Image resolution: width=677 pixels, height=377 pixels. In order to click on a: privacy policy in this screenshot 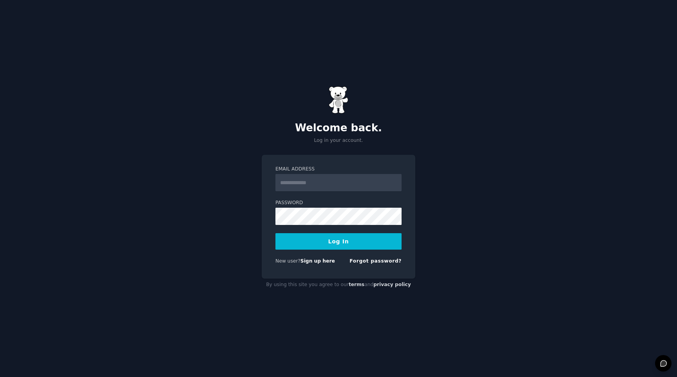, I will do `click(392, 285)`.